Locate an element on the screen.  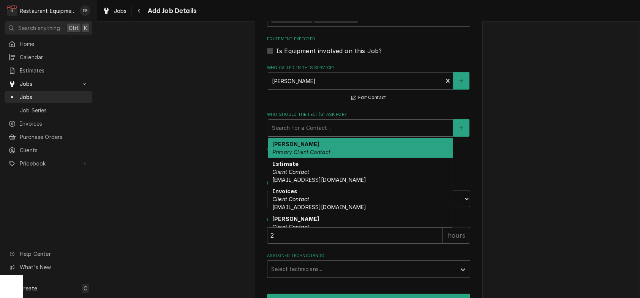
span: Purchase Orders is located at coordinates (54, 137).